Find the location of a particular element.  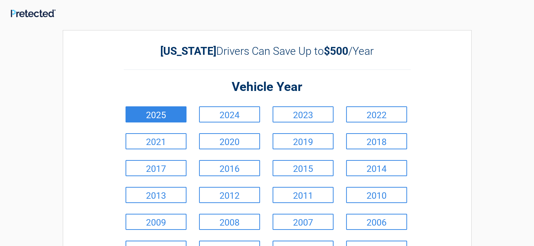

a: 2006 is located at coordinates (377, 222).